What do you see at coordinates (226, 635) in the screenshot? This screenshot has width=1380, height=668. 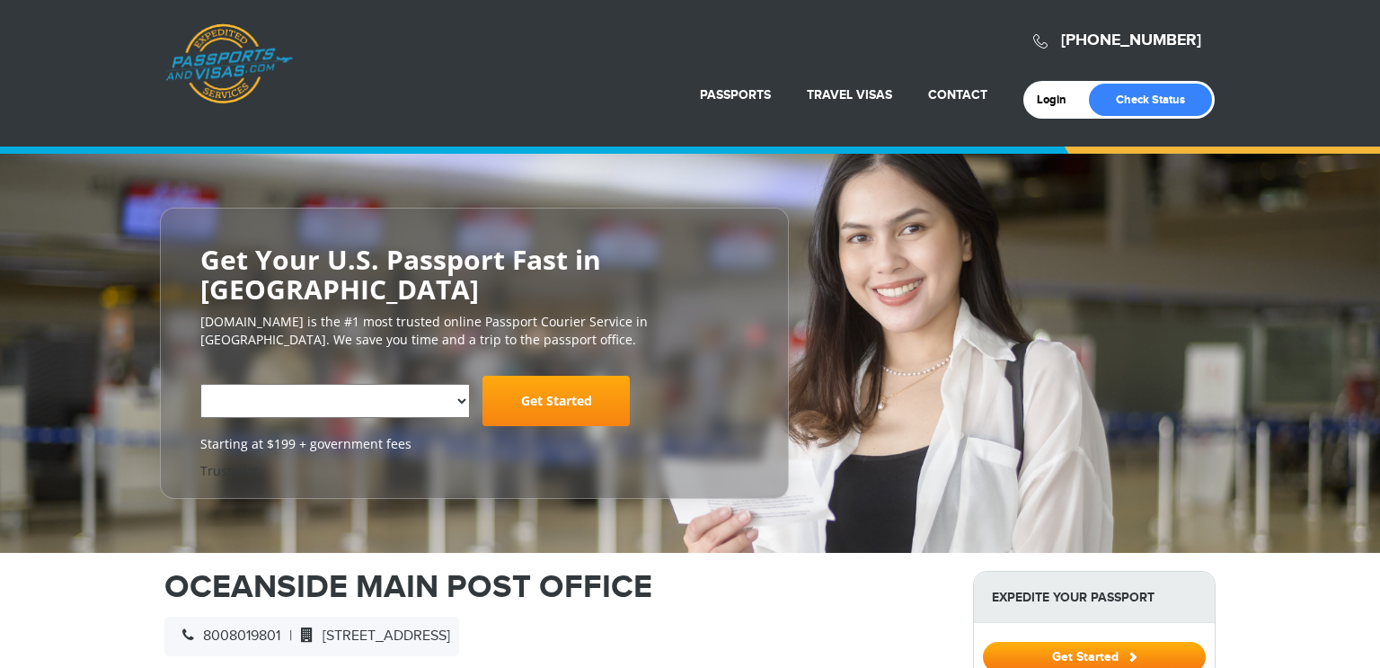 I see `span: 8008019801` at bounding box center [226, 635].